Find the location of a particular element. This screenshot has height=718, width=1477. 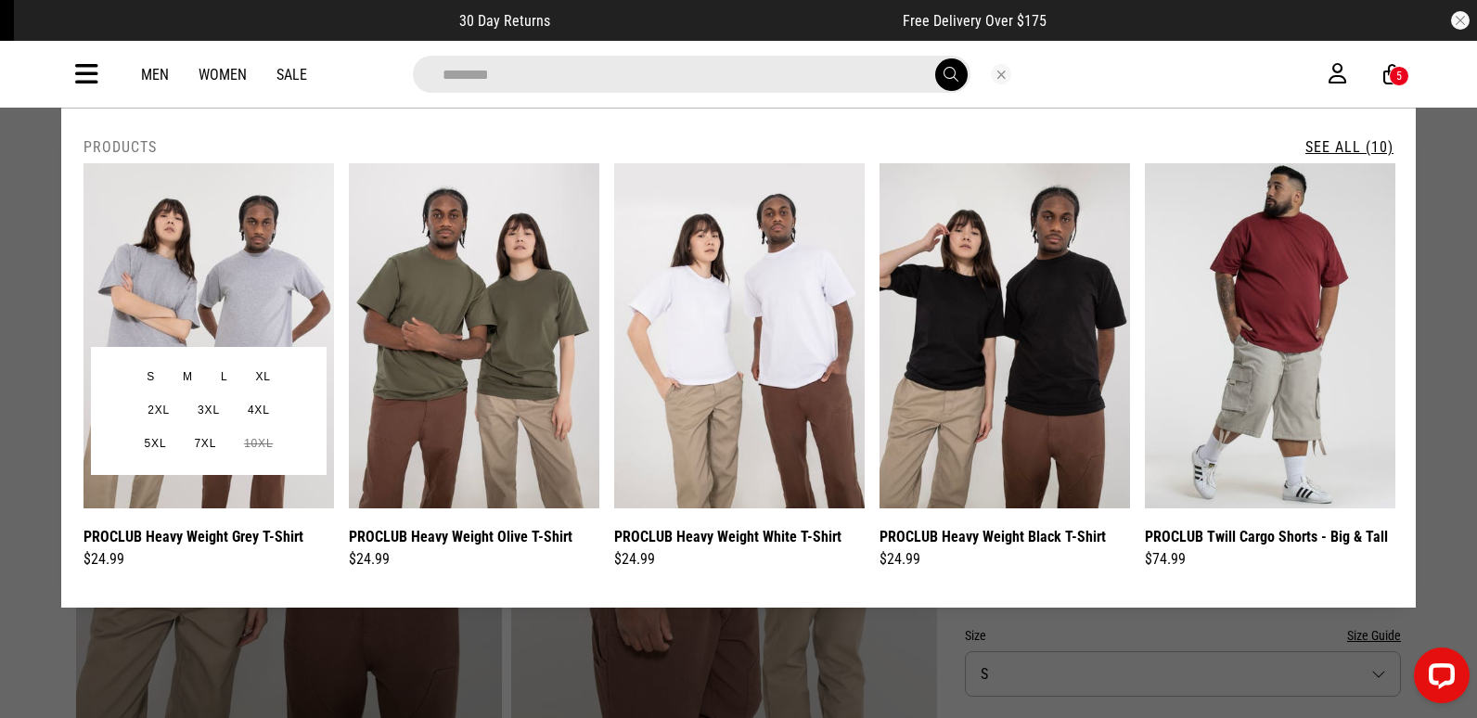

a: See All (10) is located at coordinates (1349, 147).